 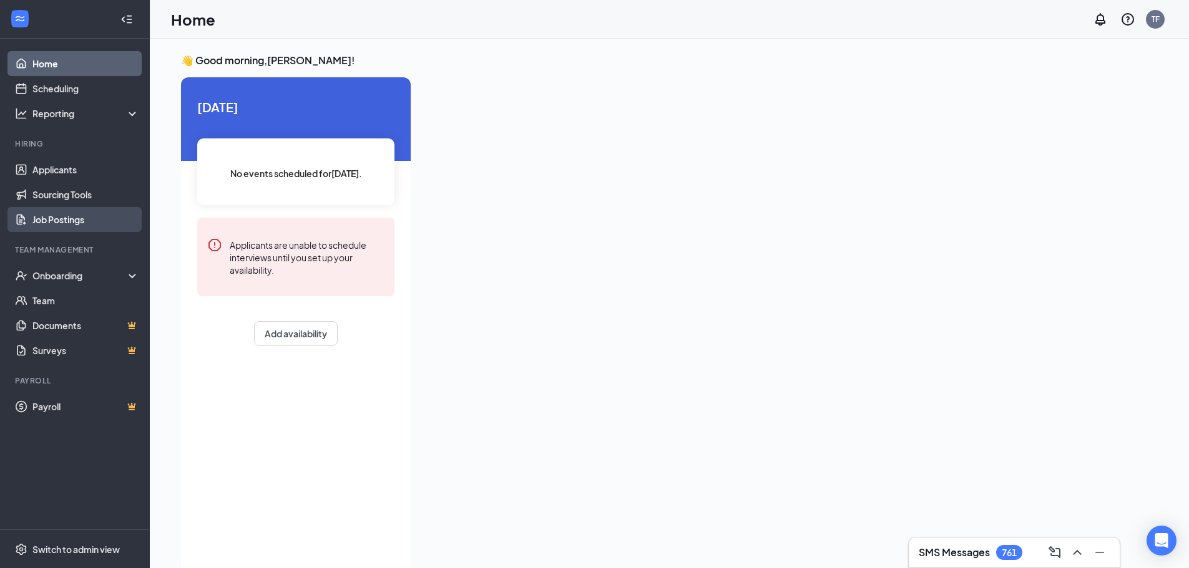 What do you see at coordinates (85, 326) in the screenshot?
I see `a: DocumentsCrown` at bounding box center [85, 326].